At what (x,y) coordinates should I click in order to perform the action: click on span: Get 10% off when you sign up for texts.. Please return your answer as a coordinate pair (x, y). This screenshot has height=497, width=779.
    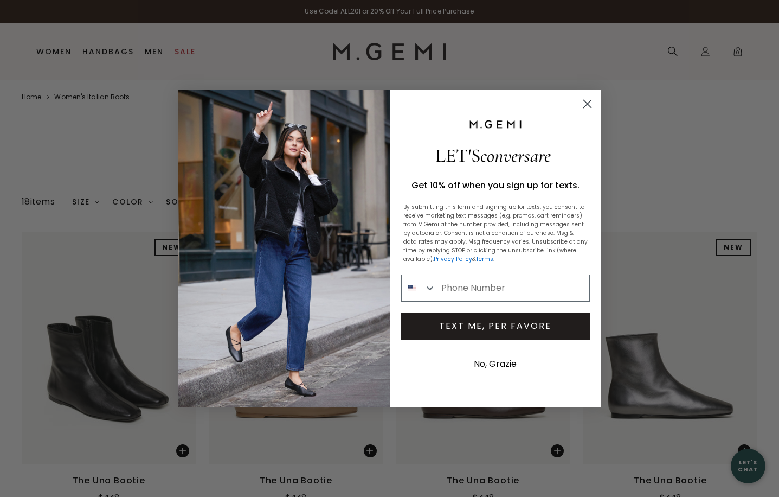
    Looking at the image, I should click on (496, 185).